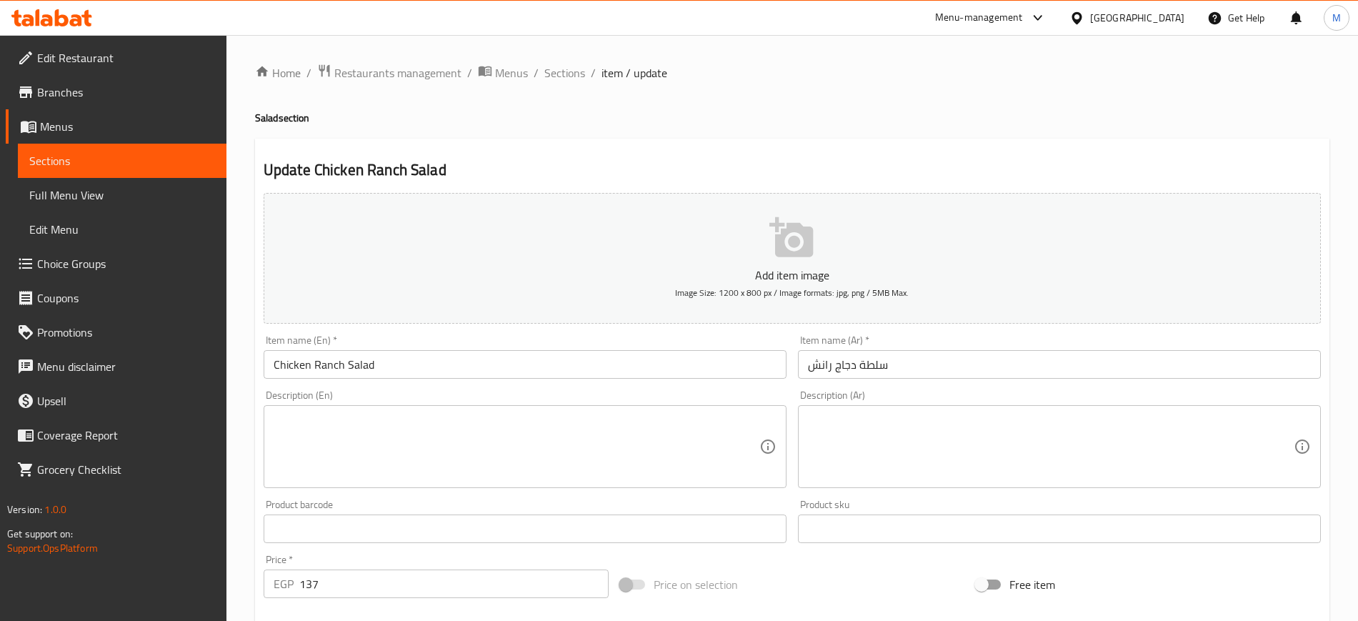 The height and width of the screenshot is (621, 1358). Describe the element at coordinates (126, 58) in the screenshot. I see `span: Edit Restaurant` at that location.